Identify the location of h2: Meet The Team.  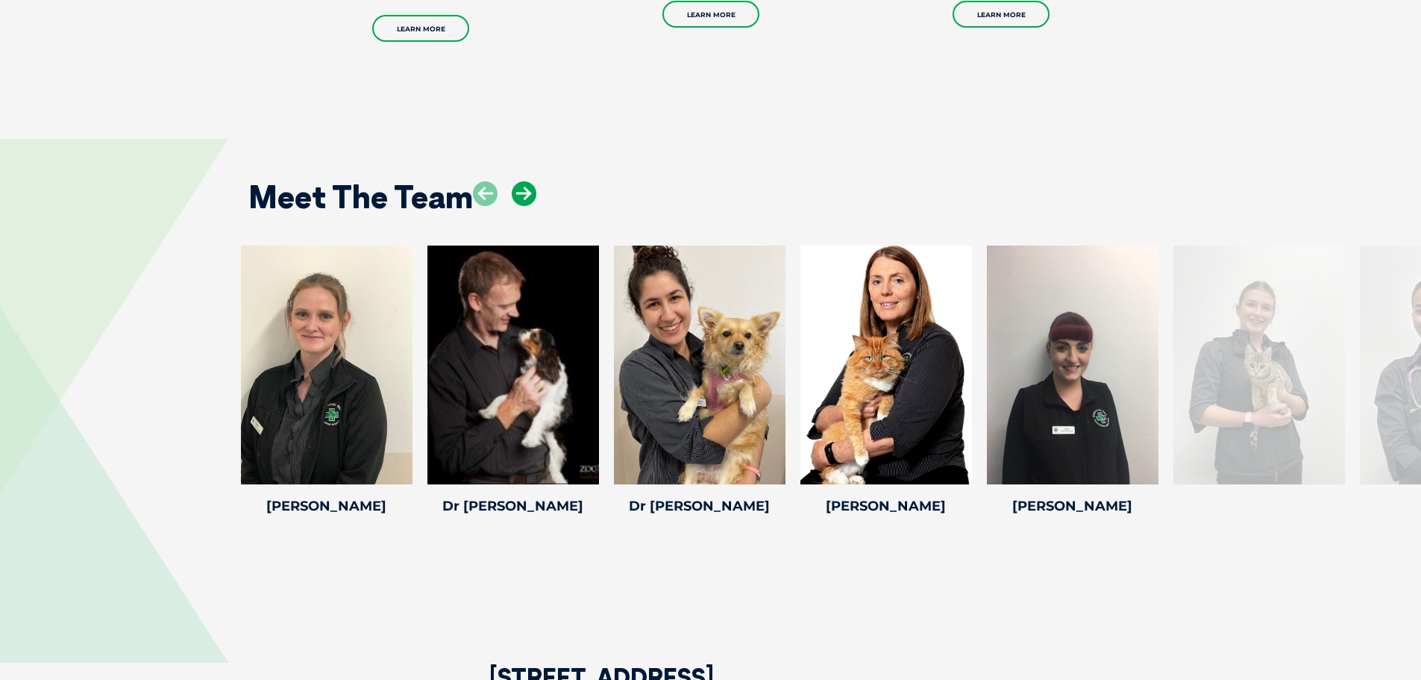
(360, 197).